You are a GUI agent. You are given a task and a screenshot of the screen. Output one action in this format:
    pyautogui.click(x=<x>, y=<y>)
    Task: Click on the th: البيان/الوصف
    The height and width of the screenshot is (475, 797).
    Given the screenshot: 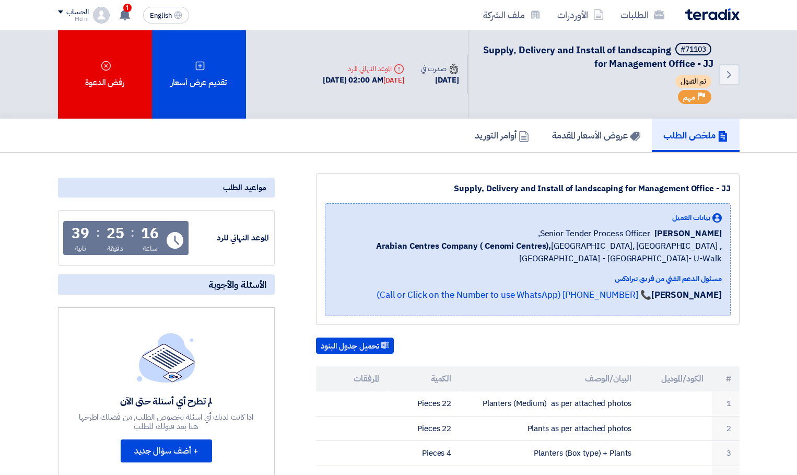 What is the action you would take?
    pyautogui.click(x=549, y=379)
    